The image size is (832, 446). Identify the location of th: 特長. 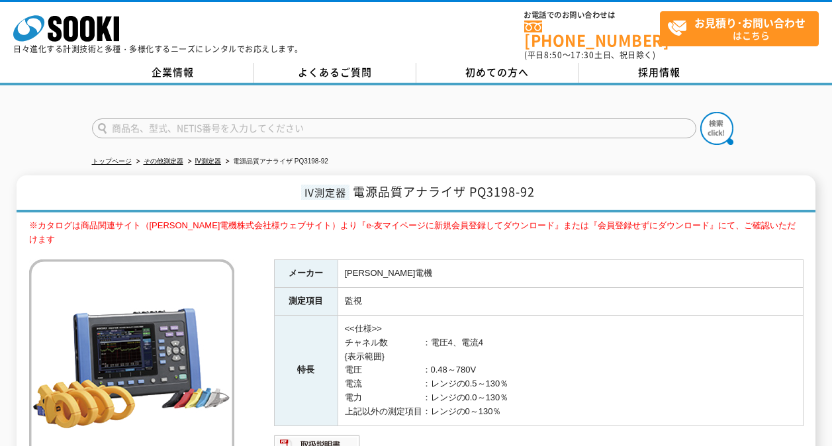
(306, 370).